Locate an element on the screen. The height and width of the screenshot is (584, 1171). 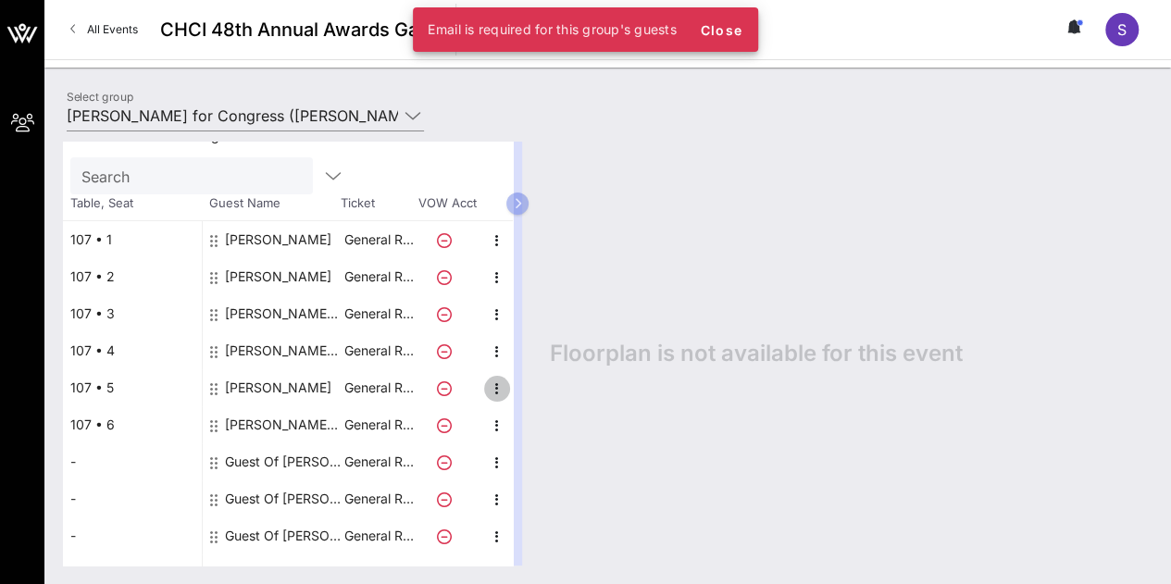
div: 107 • 4 is located at coordinates (132, 351).